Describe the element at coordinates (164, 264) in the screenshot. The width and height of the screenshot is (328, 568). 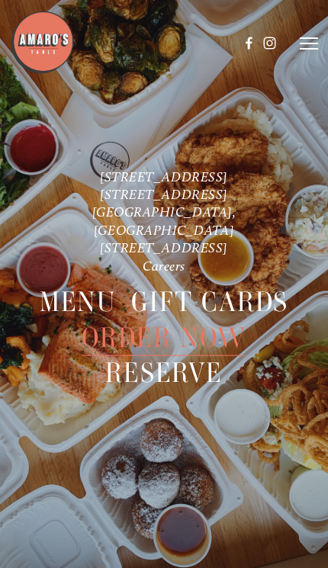
I see `a: Careers` at that location.